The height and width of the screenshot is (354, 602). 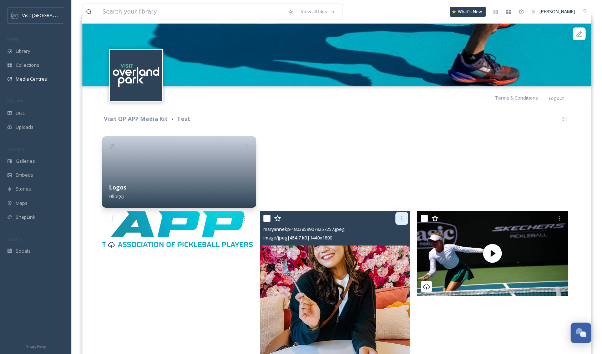 What do you see at coordinates (468, 12) in the screenshot?
I see `a: What's New` at bounding box center [468, 12].